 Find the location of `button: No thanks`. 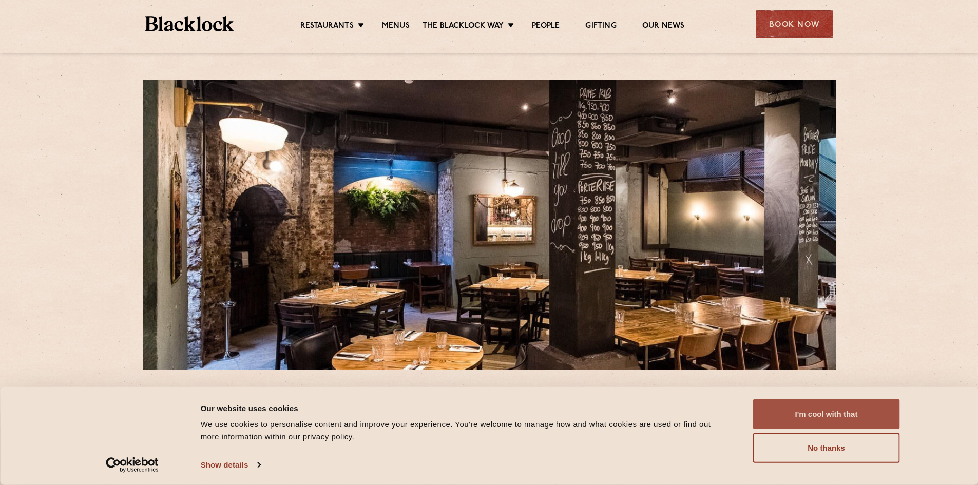

button: No thanks is located at coordinates (827, 448).